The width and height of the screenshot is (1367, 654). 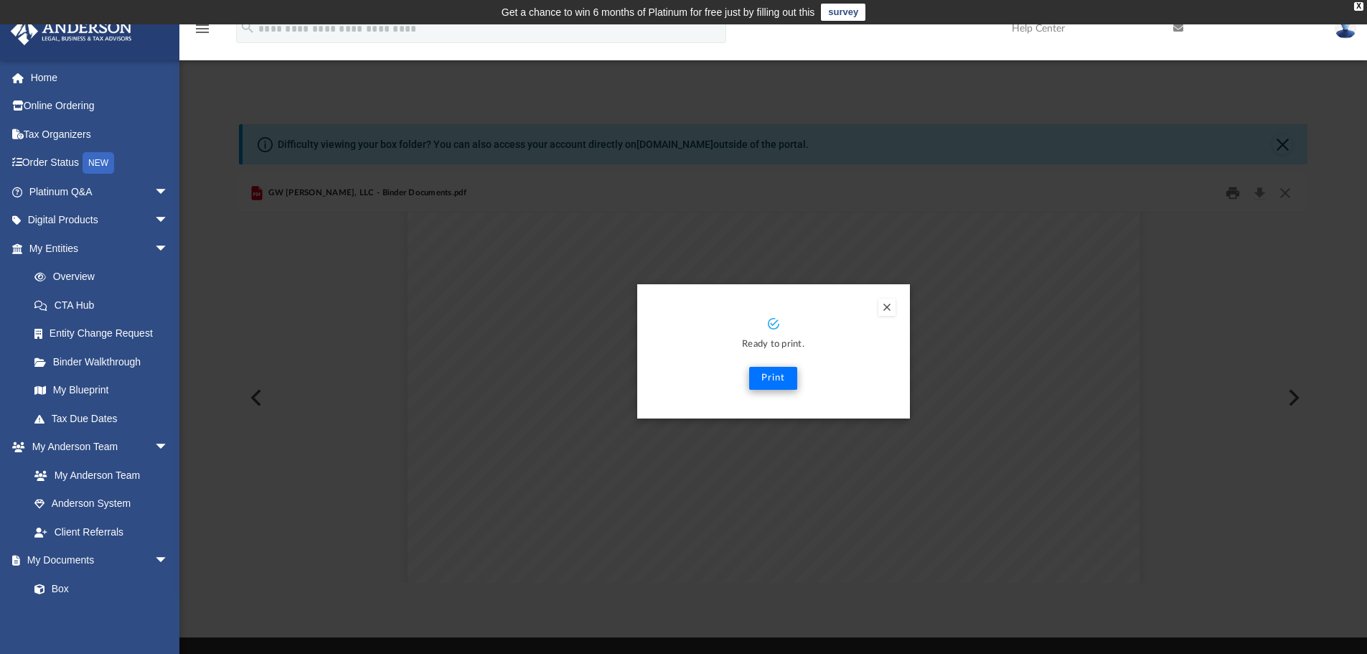 I want to click on a: Home, so click(x=100, y=77).